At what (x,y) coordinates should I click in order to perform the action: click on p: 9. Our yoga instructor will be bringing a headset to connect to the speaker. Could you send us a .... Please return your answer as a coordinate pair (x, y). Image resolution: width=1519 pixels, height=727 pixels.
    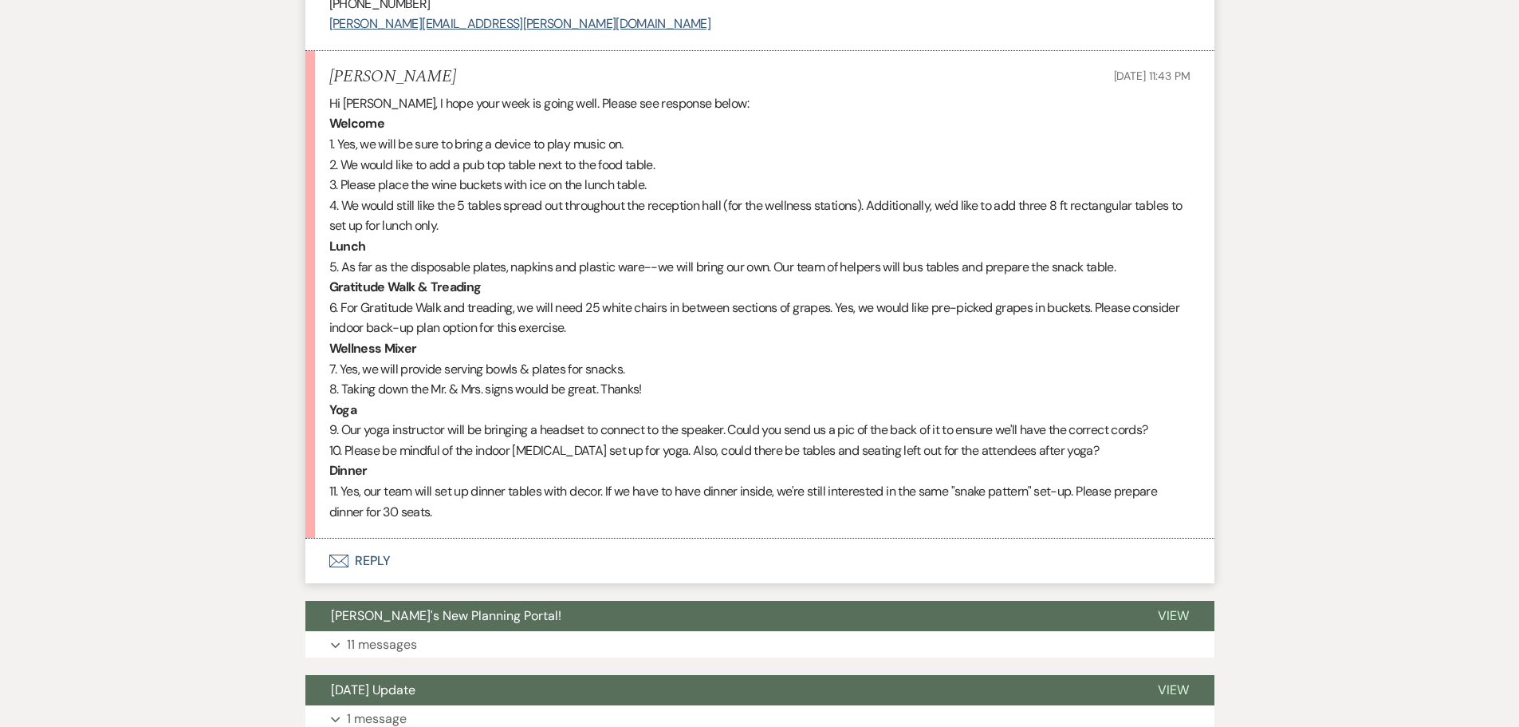
    Looking at the image, I should click on (760, 430).